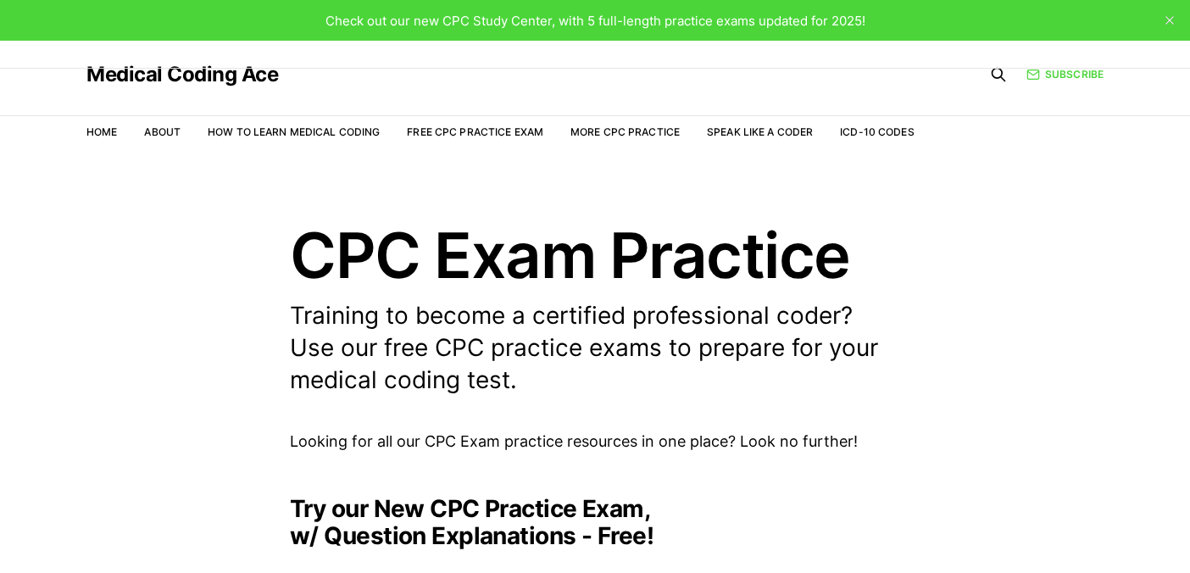  What do you see at coordinates (293, 131) in the screenshot?
I see `a: How to Learn Medical Coding` at bounding box center [293, 131].